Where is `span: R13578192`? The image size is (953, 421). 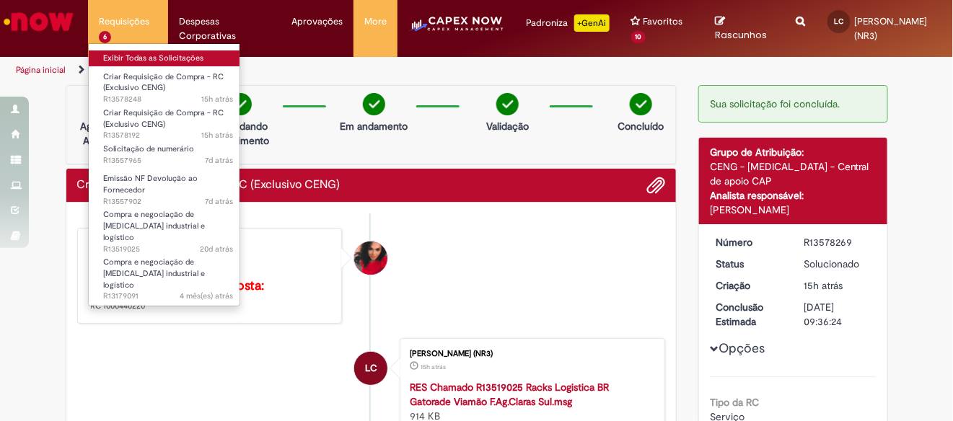
span: R13578192 is located at coordinates (168, 136).